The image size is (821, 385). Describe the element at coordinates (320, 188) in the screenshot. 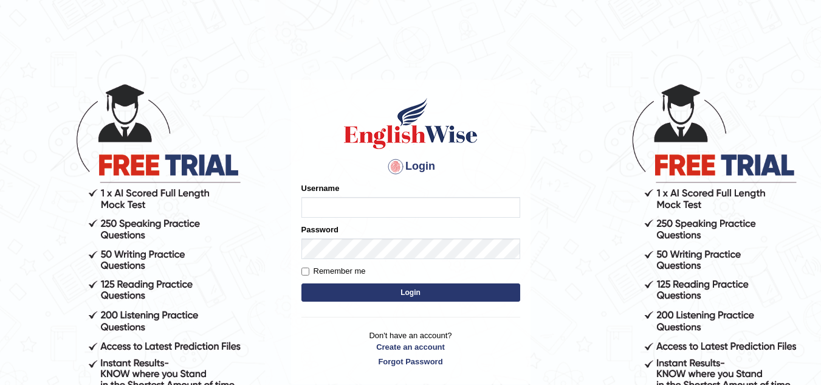

I see `label: Username` at that location.